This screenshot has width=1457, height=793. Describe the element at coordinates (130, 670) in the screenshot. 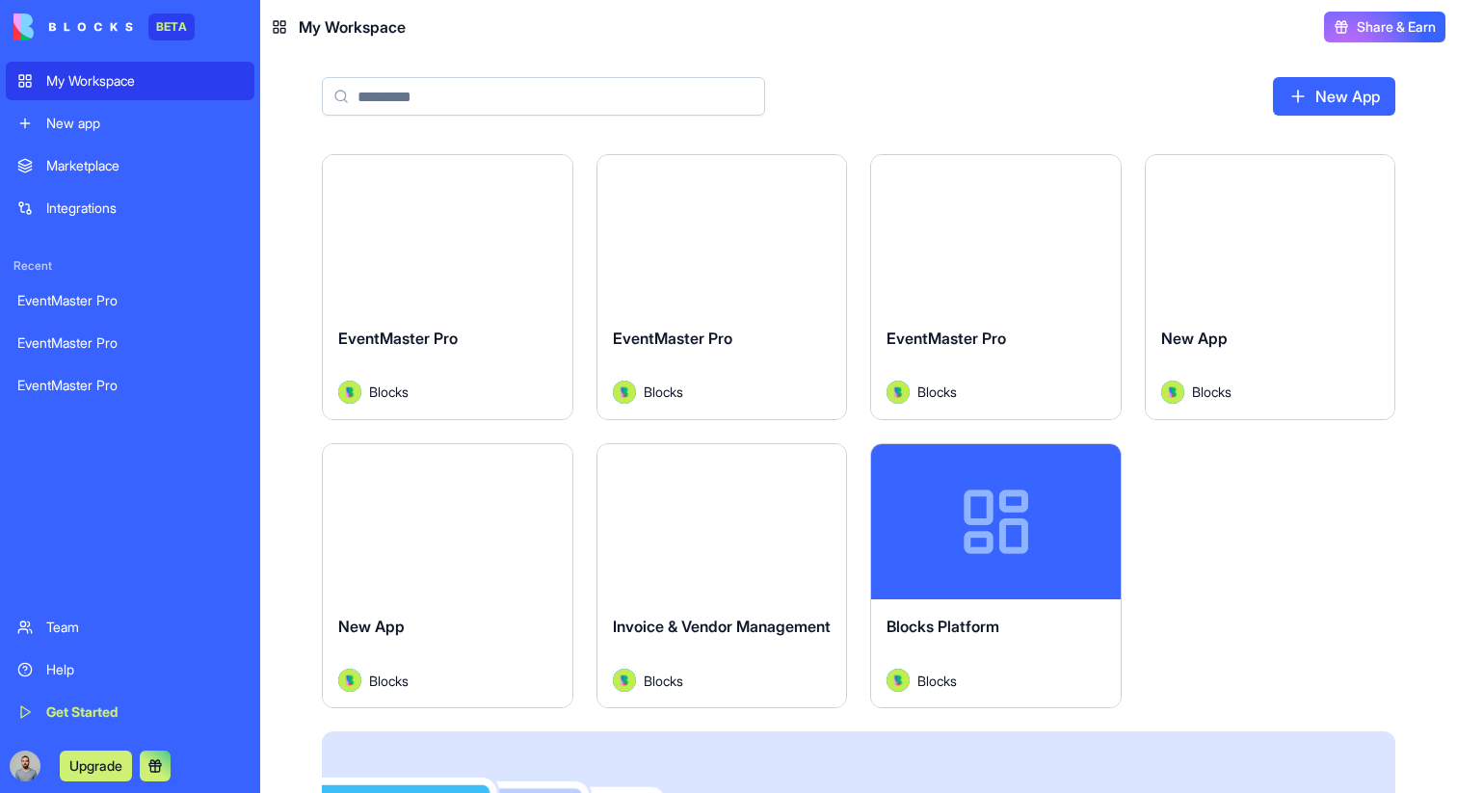

I see `a: Help` at that location.